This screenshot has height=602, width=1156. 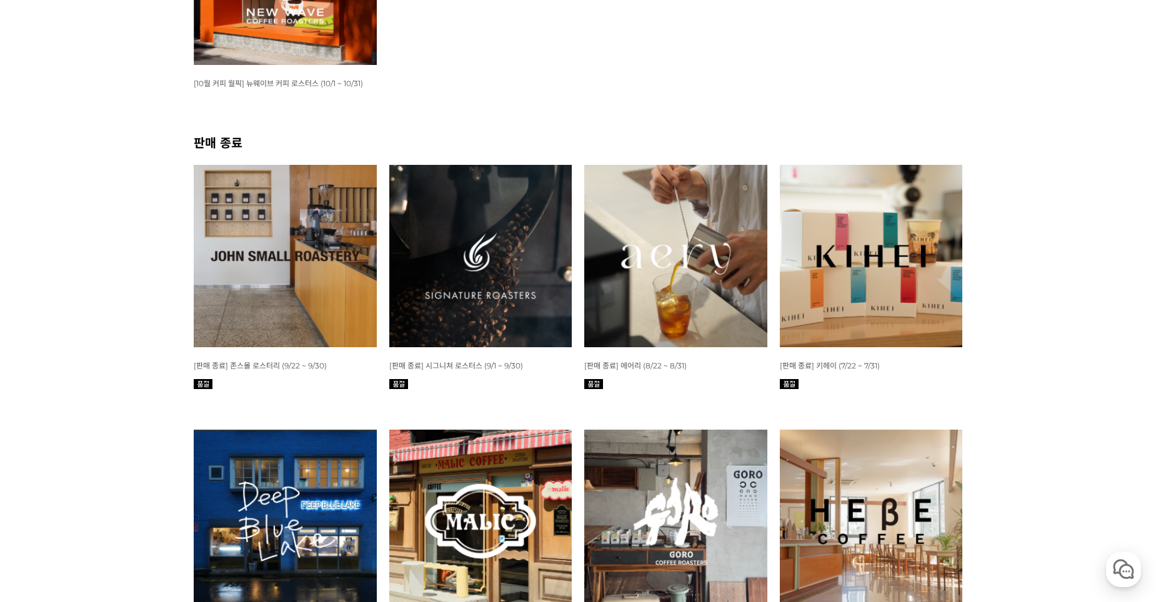 What do you see at coordinates (260, 365) in the screenshot?
I see `span: [판매 종료] 존스몰 로스터리 (9/22 ~ 9/30)` at bounding box center [260, 365].